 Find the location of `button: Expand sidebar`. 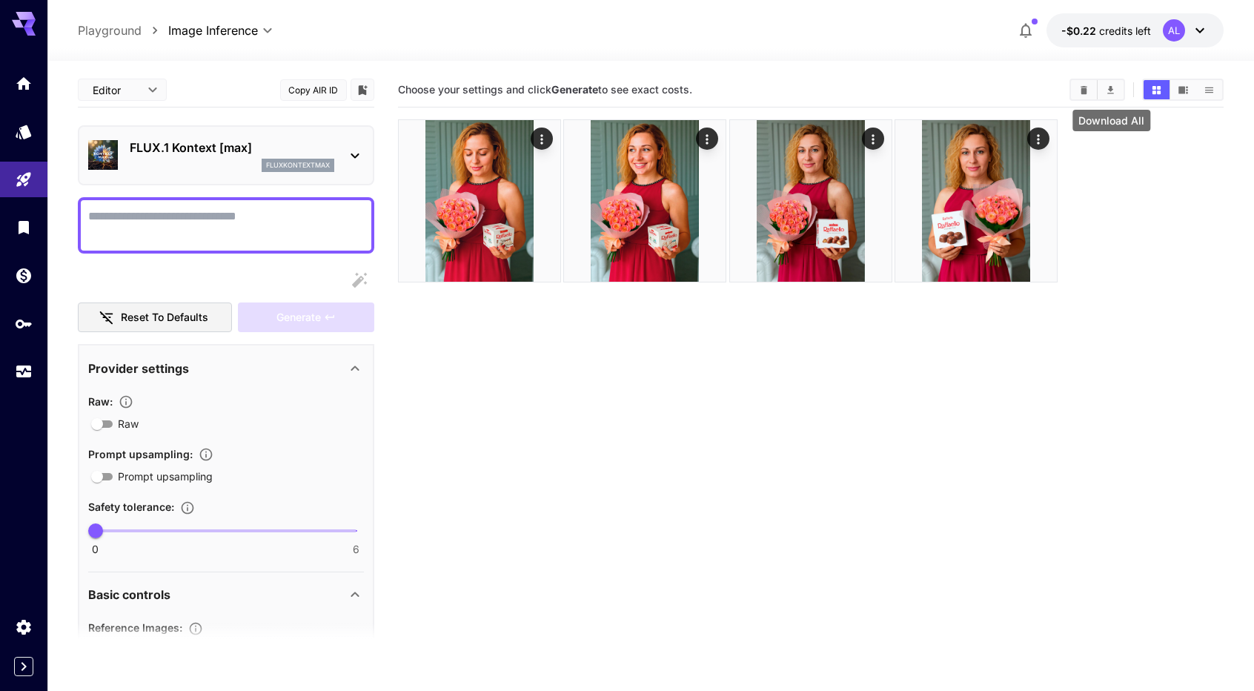

button: Expand sidebar is located at coordinates (24, 666).